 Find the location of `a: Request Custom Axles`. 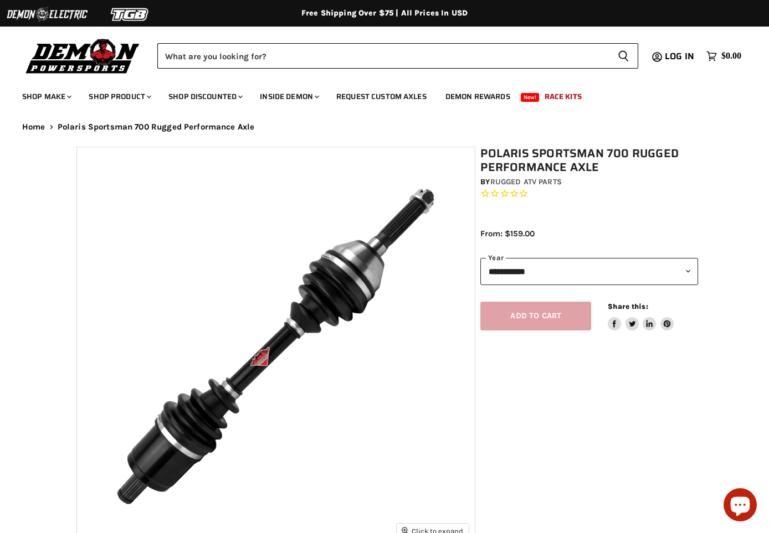

a: Request Custom Axles is located at coordinates (381, 96).